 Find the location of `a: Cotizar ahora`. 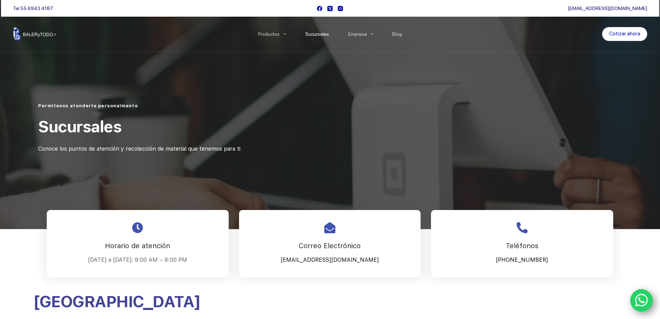

a: Cotizar ahora is located at coordinates (625, 34).